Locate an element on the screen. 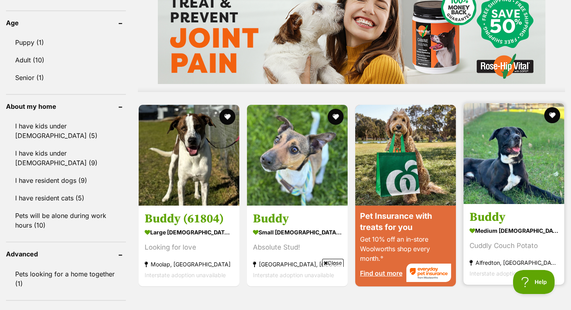 The width and height of the screenshot is (571, 310). img: Buddy - Jack Russell Terrier Dog is located at coordinates (297, 155).